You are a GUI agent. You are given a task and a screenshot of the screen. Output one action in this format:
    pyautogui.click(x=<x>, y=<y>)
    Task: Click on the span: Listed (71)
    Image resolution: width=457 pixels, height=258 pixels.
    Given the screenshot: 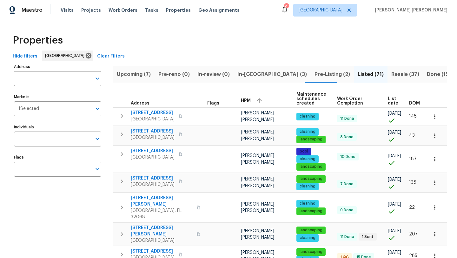 What is the action you would take?
    pyautogui.click(x=371, y=74)
    